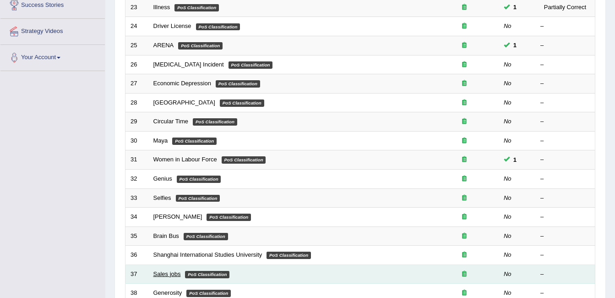 This screenshot has width=615, height=298. What do you see at coordinates (208, 254) in the screenshot?
I see `a: Shanghai International Studies University` at bounding box center [208, 254].